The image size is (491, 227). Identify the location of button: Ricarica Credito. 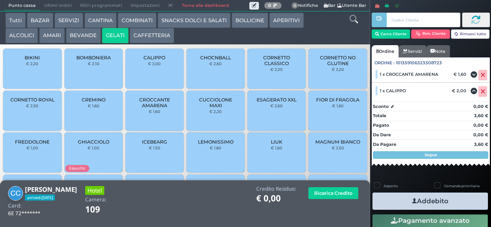
(333, 193).